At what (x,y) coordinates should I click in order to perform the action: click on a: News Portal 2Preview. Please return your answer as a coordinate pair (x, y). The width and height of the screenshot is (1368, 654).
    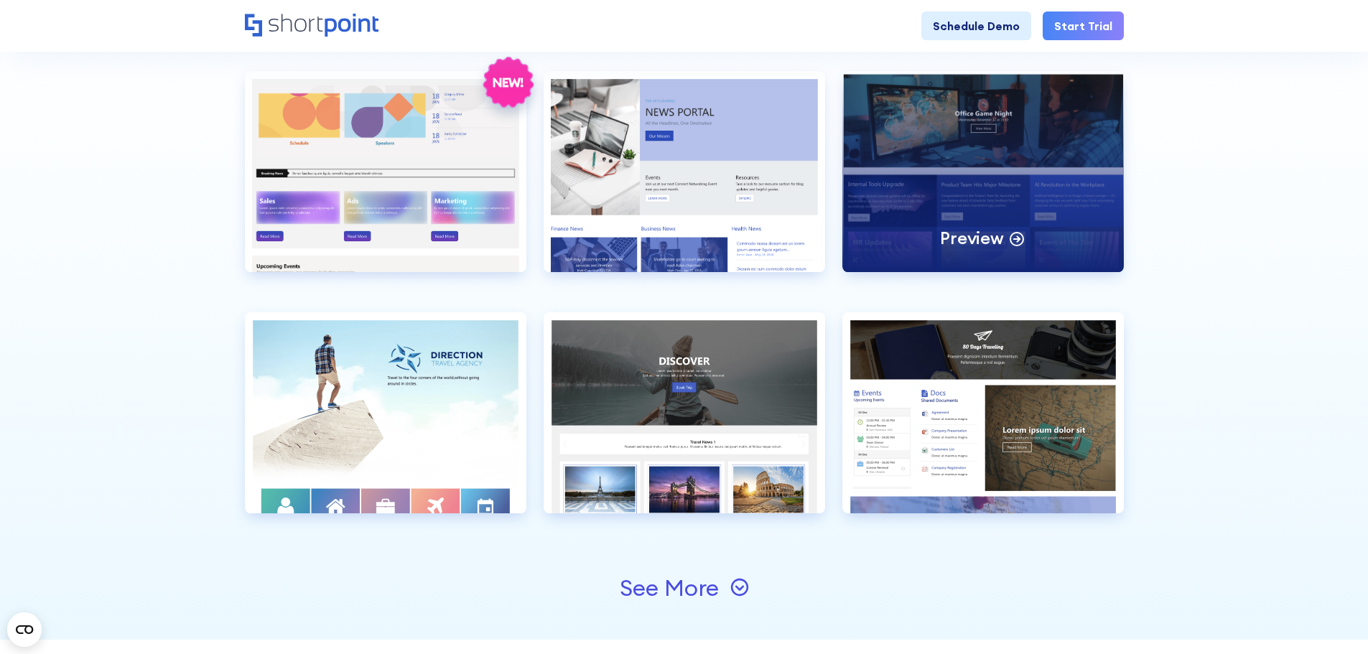
    Looking at the image, I should click on (983, 183).